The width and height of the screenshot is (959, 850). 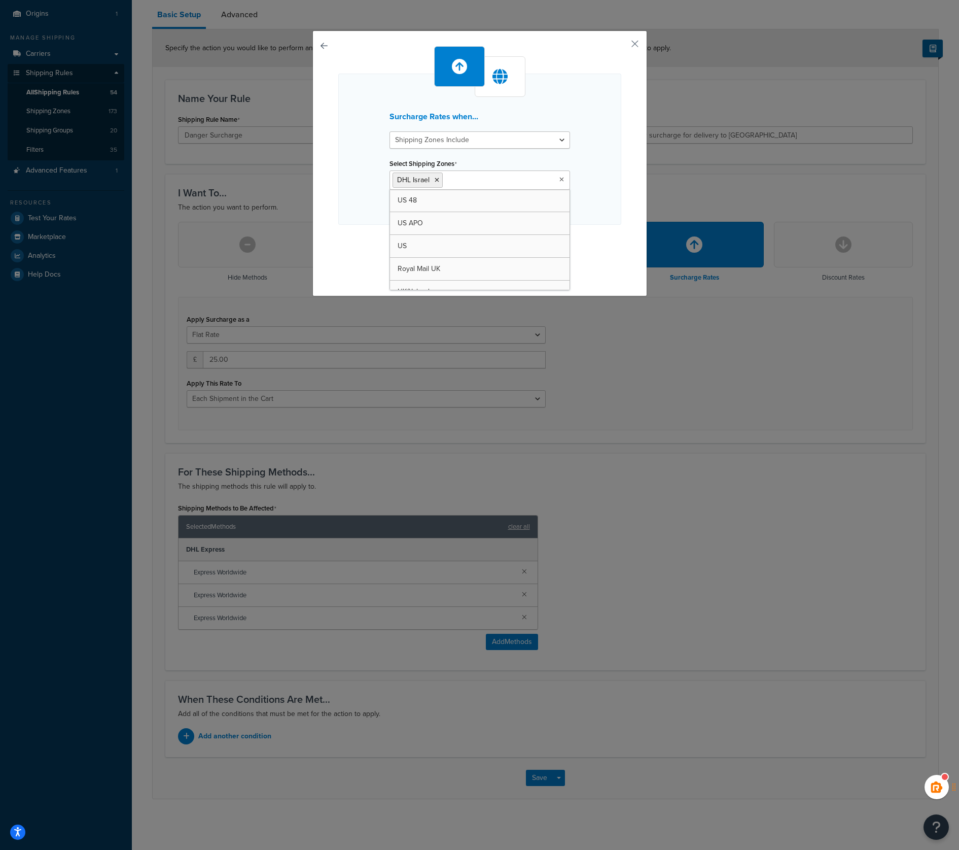 What do you see at coordinates (480, 268) in the screenshot?
I see `p: Condition 1 of 1` at bounding box center [480, 268].